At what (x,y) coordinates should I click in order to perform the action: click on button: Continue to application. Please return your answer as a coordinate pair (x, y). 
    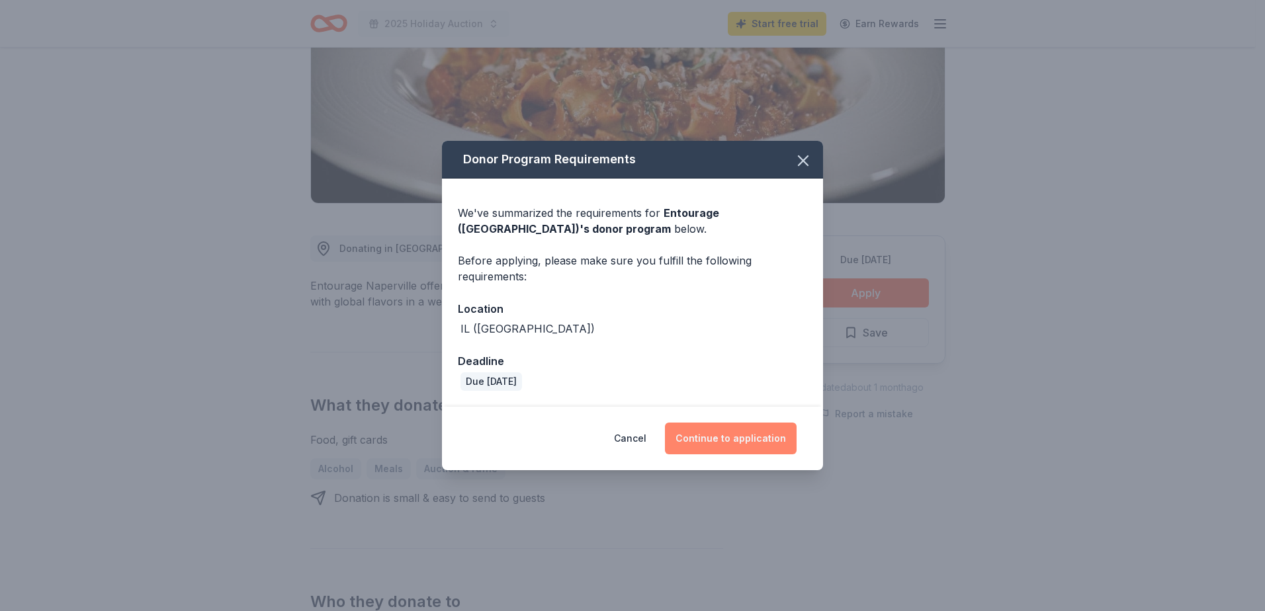
    Looking at the image, I should click on (730, 439).